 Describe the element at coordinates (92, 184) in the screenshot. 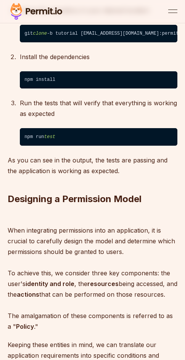

I see `h2: Designing a Permission Model` at that location.